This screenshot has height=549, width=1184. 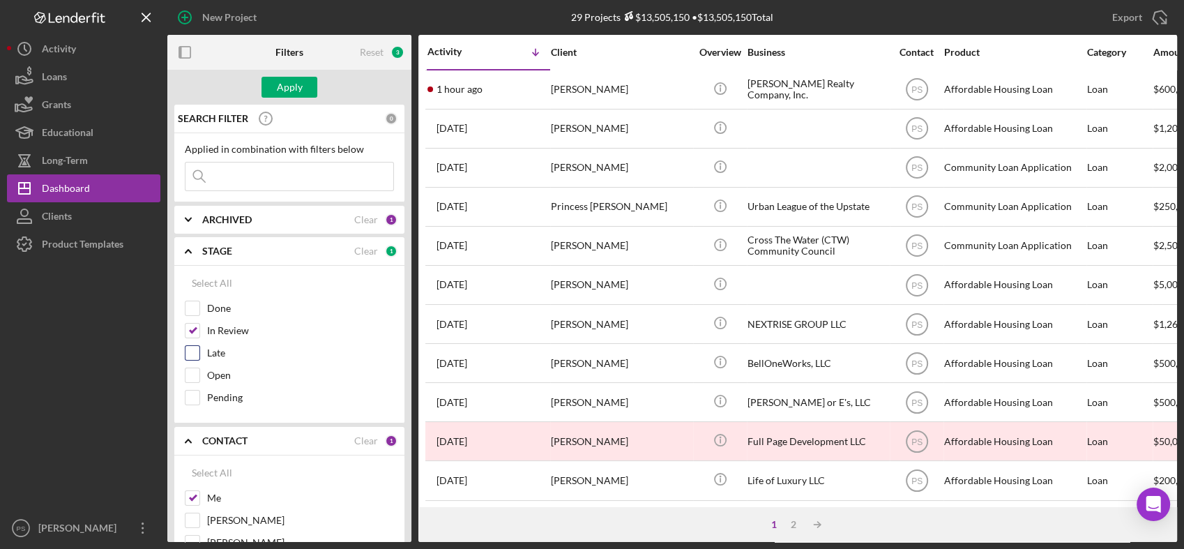 What do you see at coordinates (817, 363) in the screenshot?
I see `div: BellOneWorks, LLC` at bounding box center [817, 363].